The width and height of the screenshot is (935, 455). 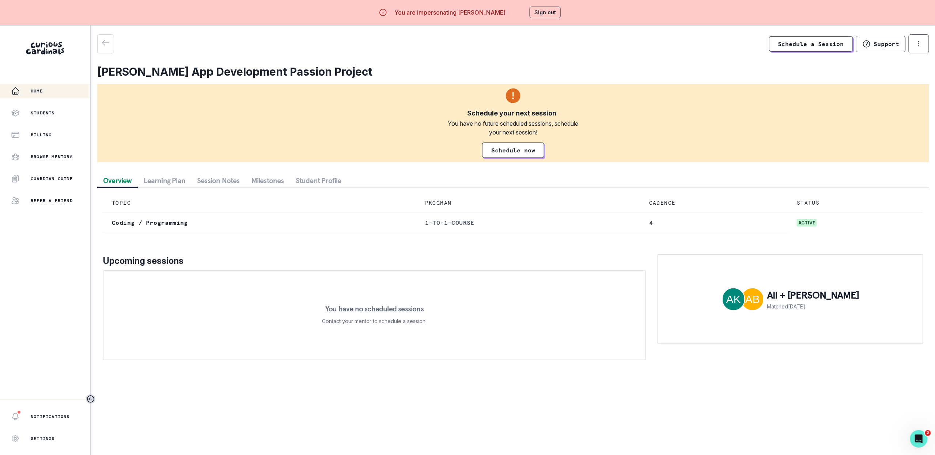 I want to click on div: Schedule your next session, so click(x=512, y=113).